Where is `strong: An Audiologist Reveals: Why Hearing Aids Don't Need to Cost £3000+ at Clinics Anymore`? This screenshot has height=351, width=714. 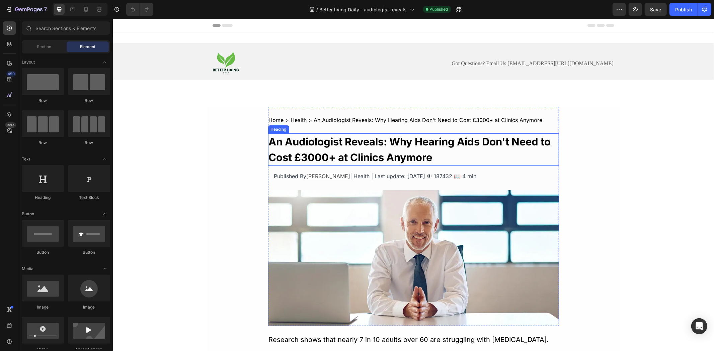 strong: An Audiologist Reveals: Why Hearing Aids Don't Need to Cost £3000+ at Clinics Anymore is located at coordinates (297, 131).